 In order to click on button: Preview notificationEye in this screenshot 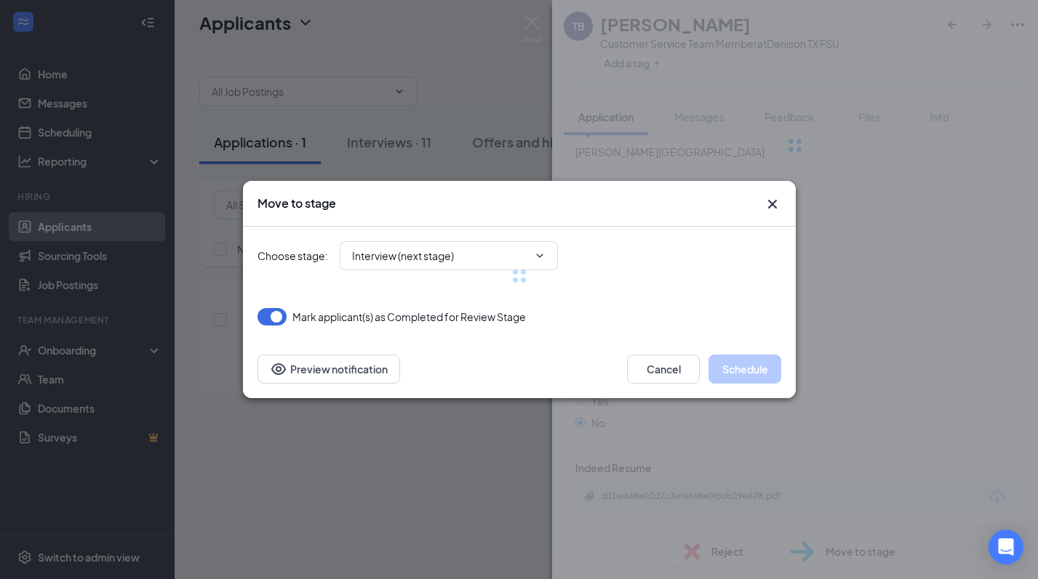, I will do `click(329, 369)`.